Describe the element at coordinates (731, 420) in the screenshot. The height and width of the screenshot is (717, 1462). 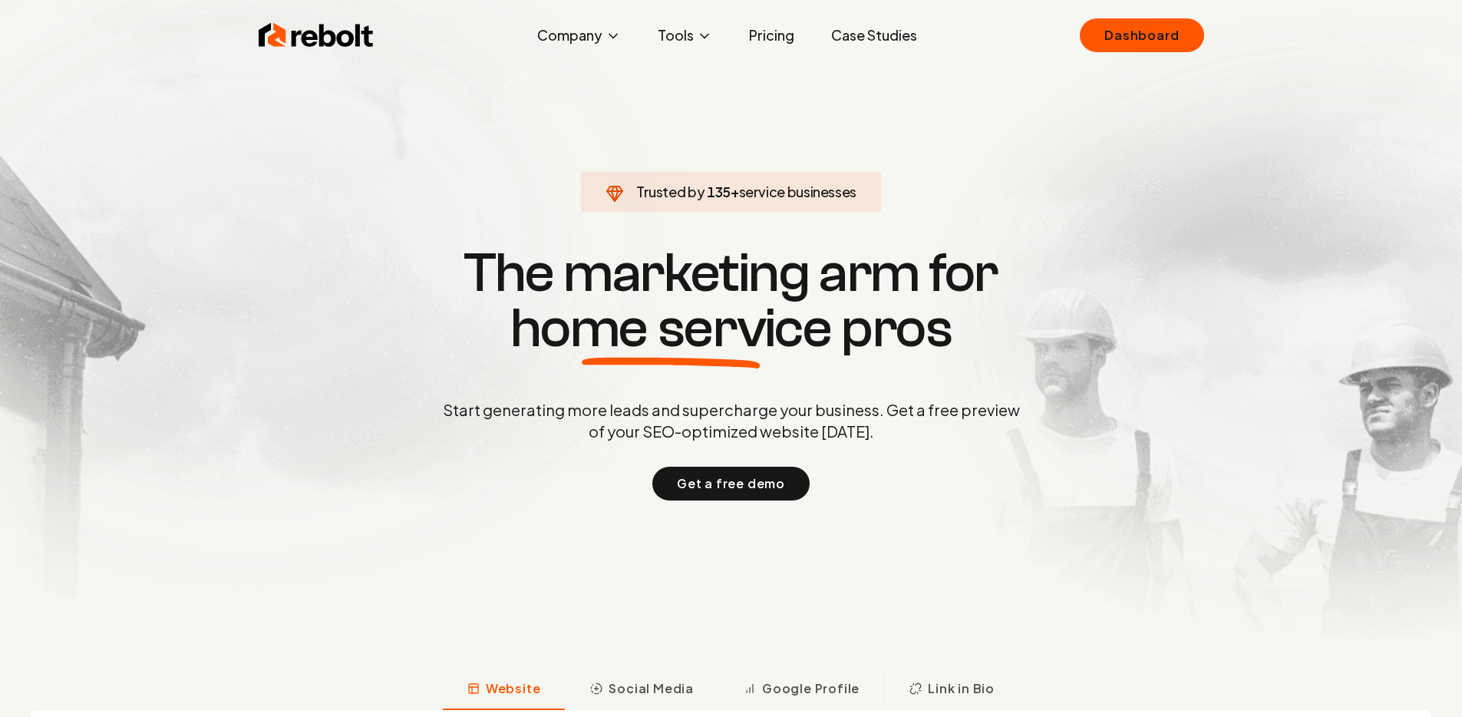
I see `p: Start generating more leads and supercharge your business. Get a free preview of your SEO-optimiz...` at that location.